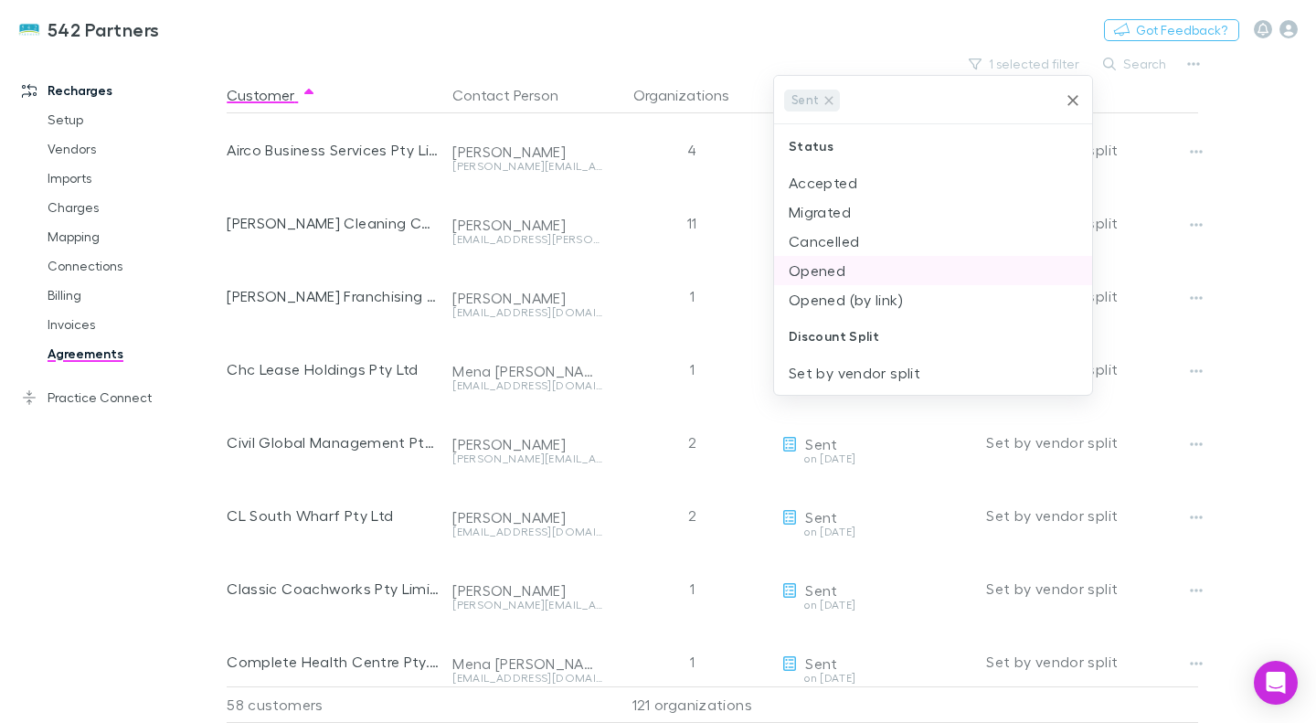 The image size is (1316, 723). What do you see at coordinates (812, 101) in the screenshot?
I see `div: Sent` at bounding box center [812, 101].